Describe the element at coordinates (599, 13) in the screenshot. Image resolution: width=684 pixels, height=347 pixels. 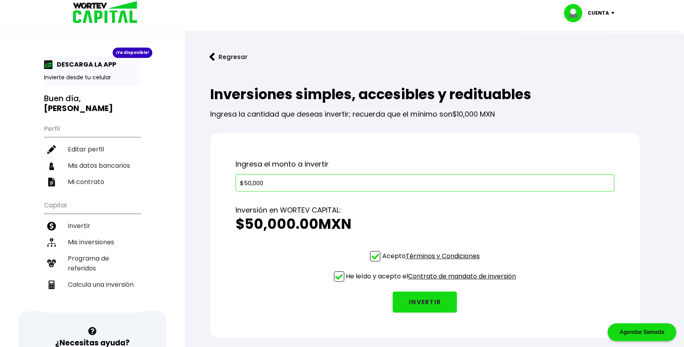
I see `p: Cuenta` at that location.